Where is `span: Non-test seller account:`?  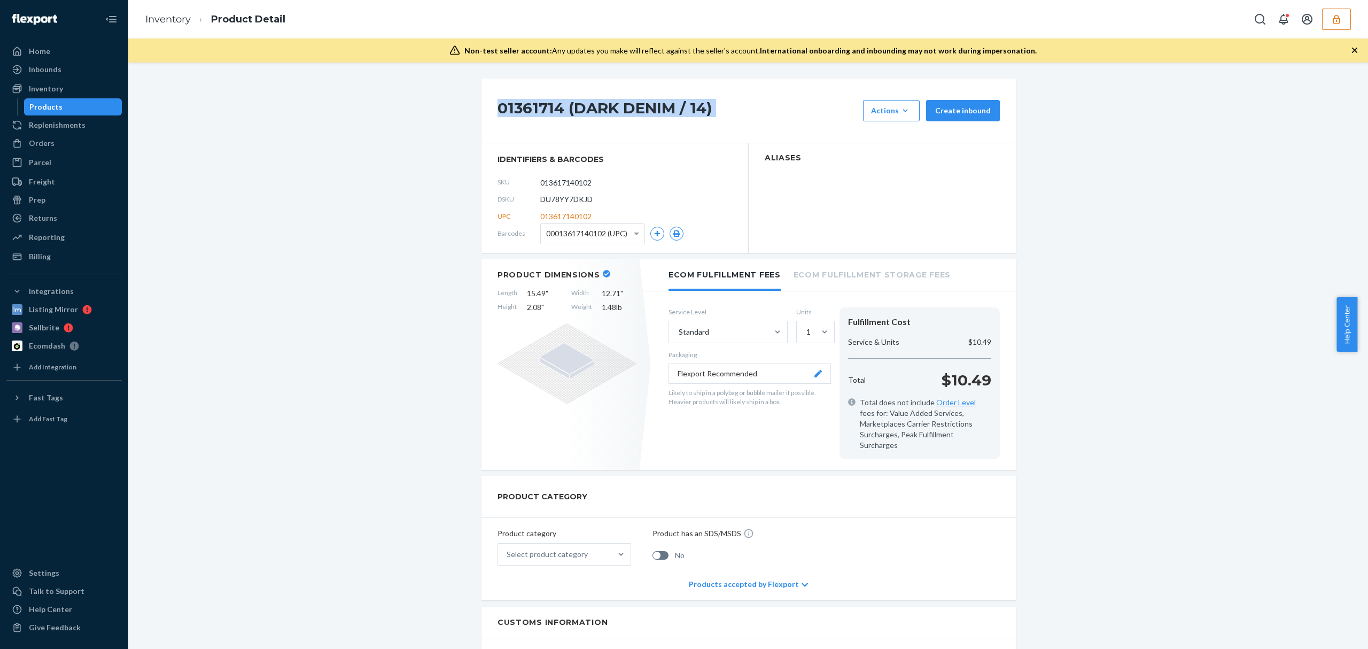 span: Non-test seller account: is located at coordinates (508, 50).